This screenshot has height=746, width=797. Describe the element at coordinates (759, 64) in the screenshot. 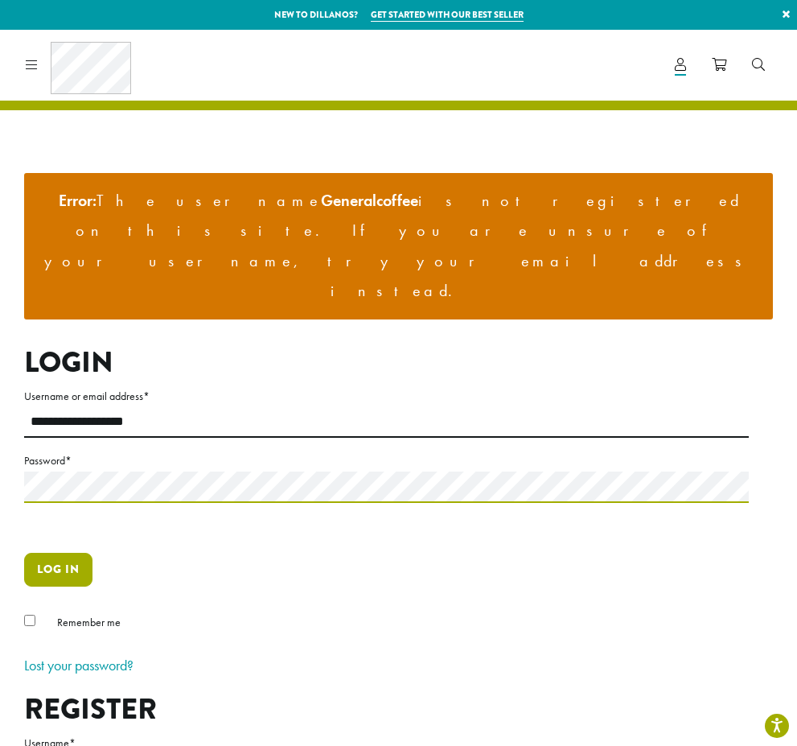

I see `a: Search` at that location.